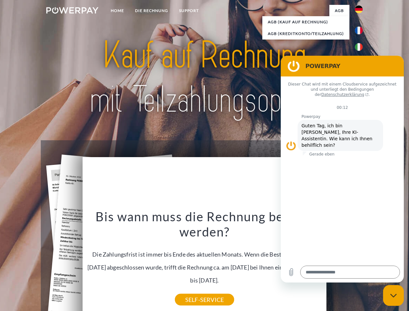 The image size is (409, 311). I want to click on p: Powerpay, so click(72, 61).